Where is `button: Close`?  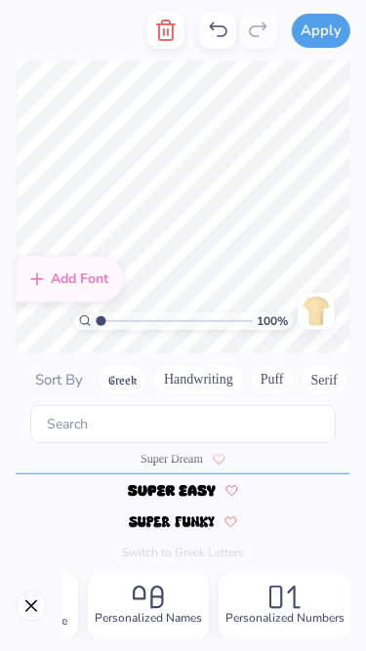 button: Close is located at coordinates (31, 606).